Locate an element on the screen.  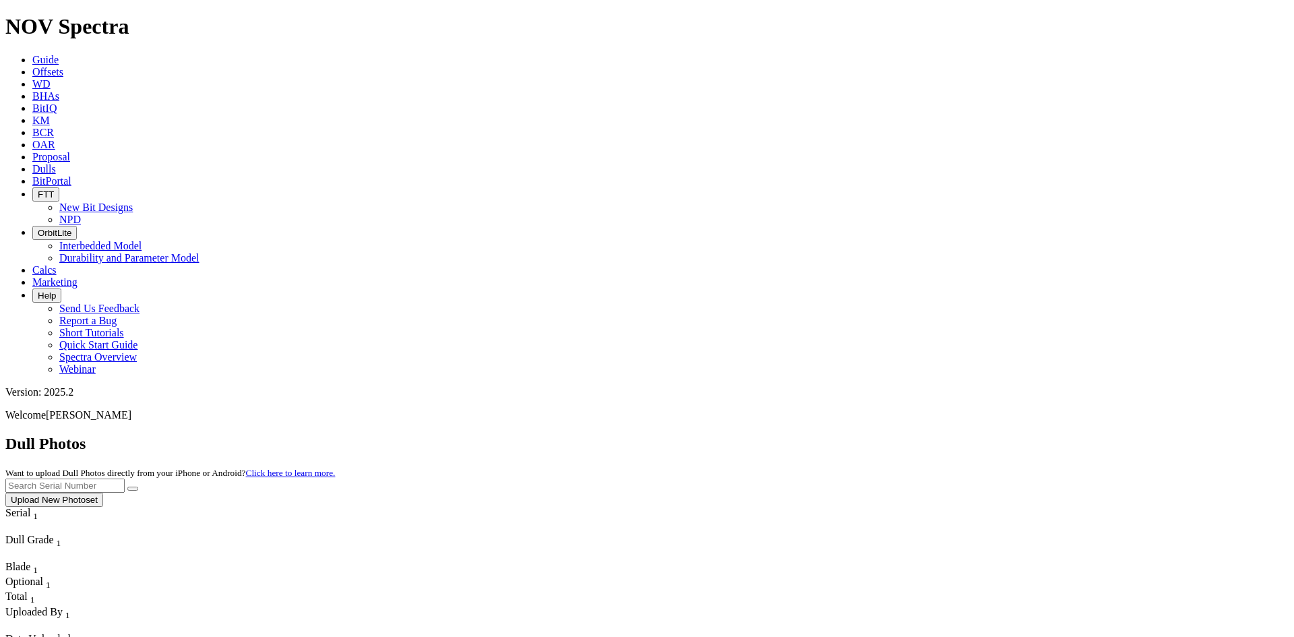
span: Total is located at coordinates (16, 596).